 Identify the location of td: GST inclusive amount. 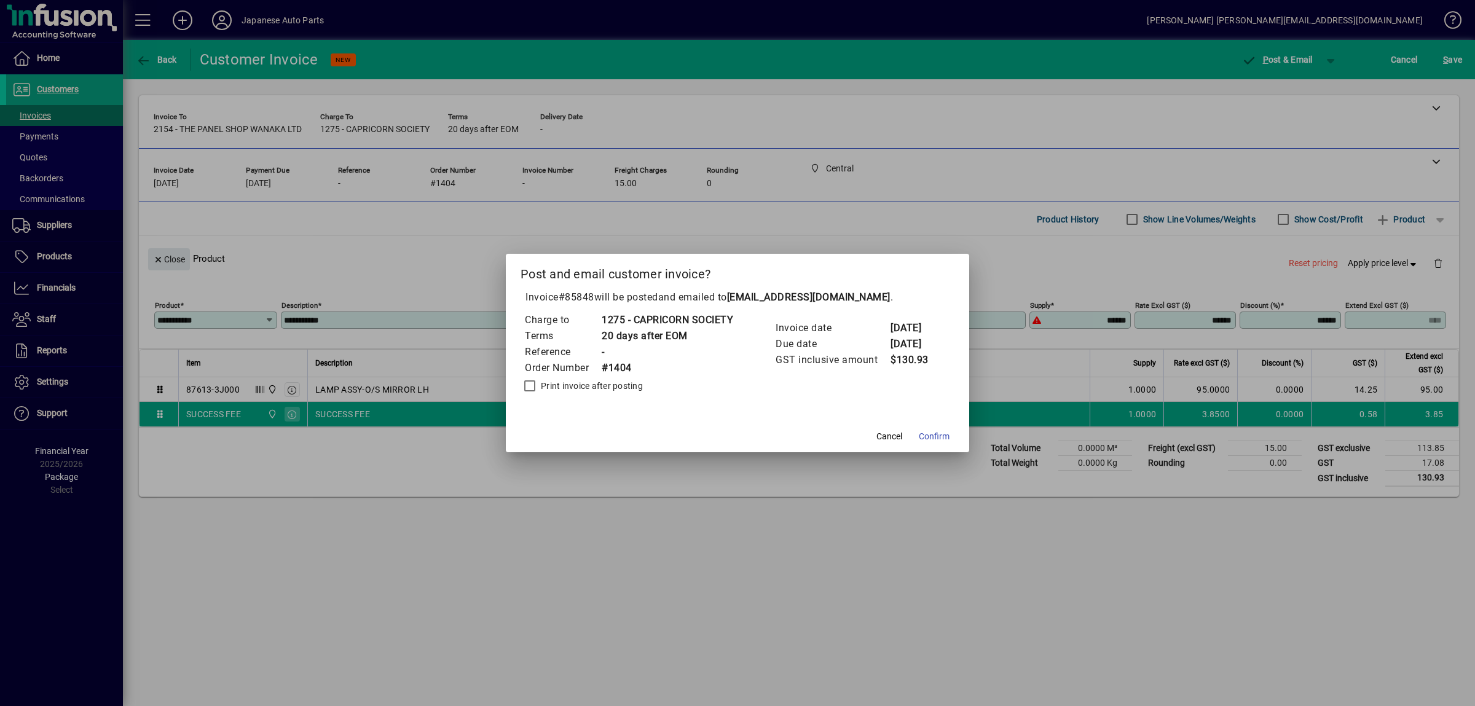
(832, 360).